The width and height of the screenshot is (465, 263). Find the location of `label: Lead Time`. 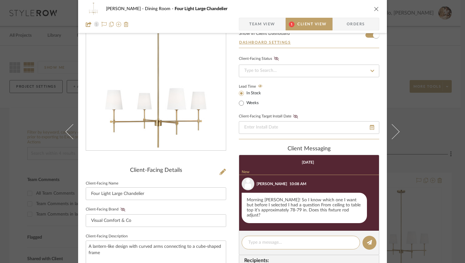

label: Lead Time is located at coordinates (255, 86).